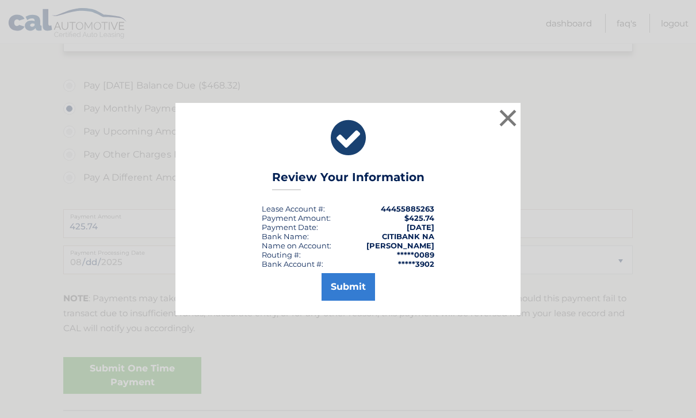 This screenshot has height=418, width=696. Describe the element at coordinates (296, 218) in the screenshot. I see `div: Payment Amount:` at that location.